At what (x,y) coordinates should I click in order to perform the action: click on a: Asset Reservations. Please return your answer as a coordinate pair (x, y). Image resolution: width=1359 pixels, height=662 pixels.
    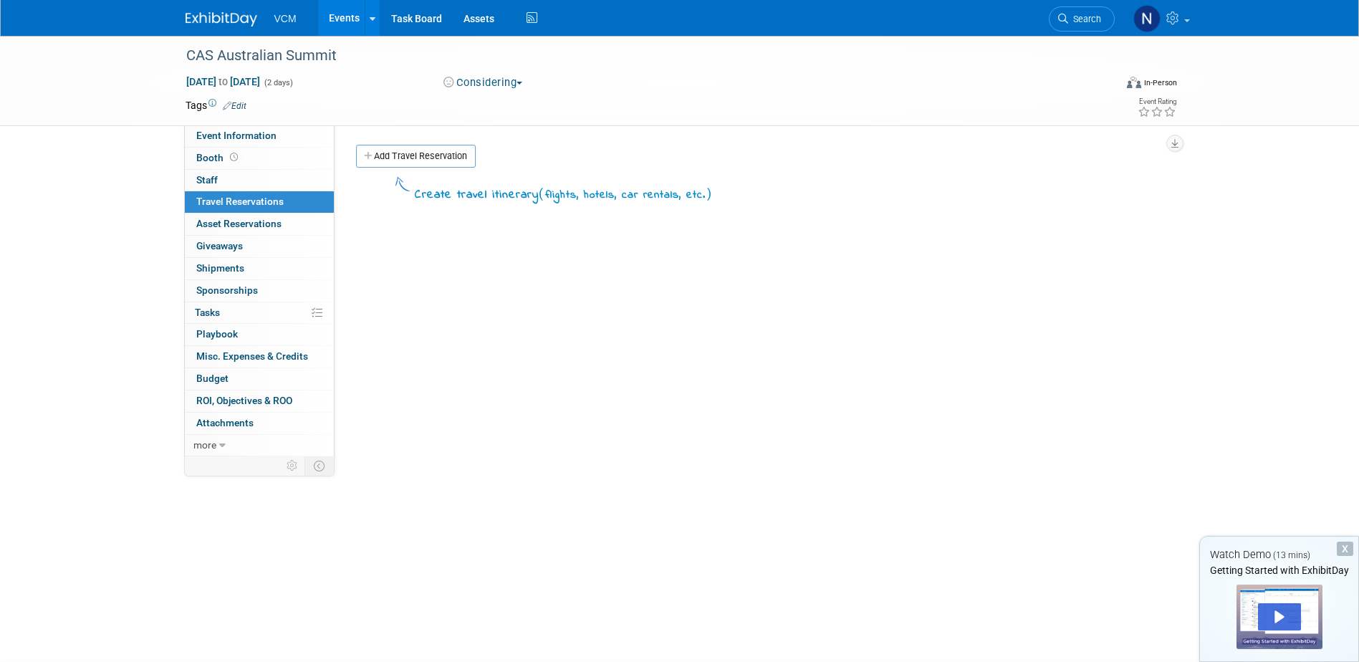
    Looking at the image, I should click on (259, 224).